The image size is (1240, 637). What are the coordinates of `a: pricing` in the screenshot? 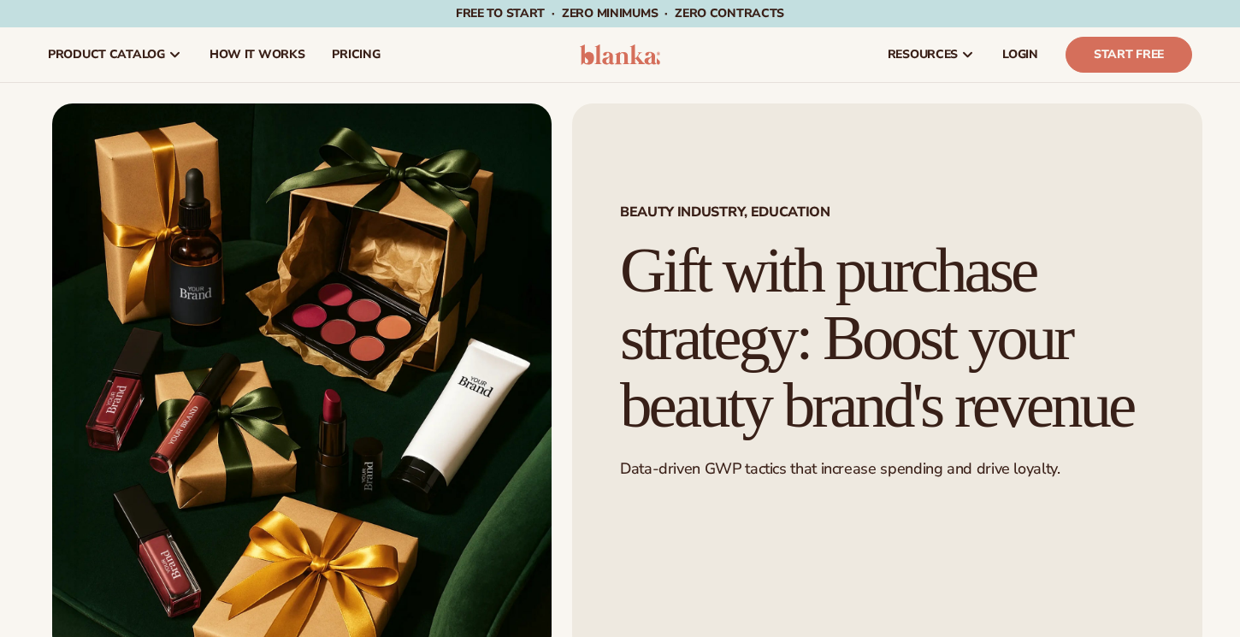 It's located at (356, 55).